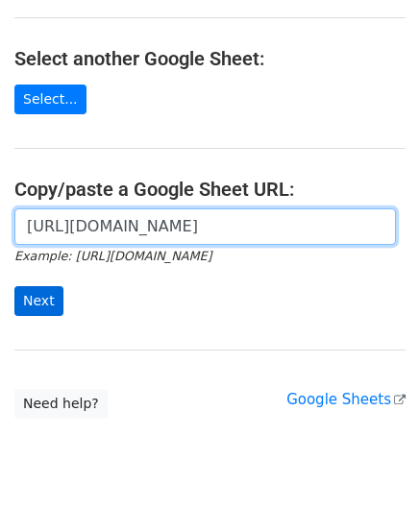 This screenshot has width=420, height=508. Describe the element at coordinates (372, 462) in the screenshot. I see `div: Chat Widget` at that location.